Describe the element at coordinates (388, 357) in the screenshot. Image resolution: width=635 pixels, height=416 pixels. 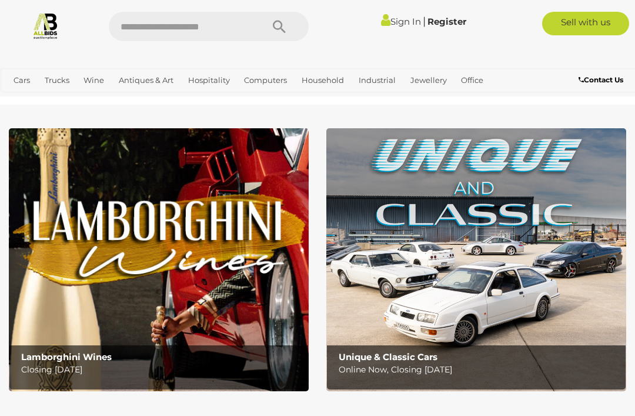
I see `b: Unique & Classic Cars` at that location.